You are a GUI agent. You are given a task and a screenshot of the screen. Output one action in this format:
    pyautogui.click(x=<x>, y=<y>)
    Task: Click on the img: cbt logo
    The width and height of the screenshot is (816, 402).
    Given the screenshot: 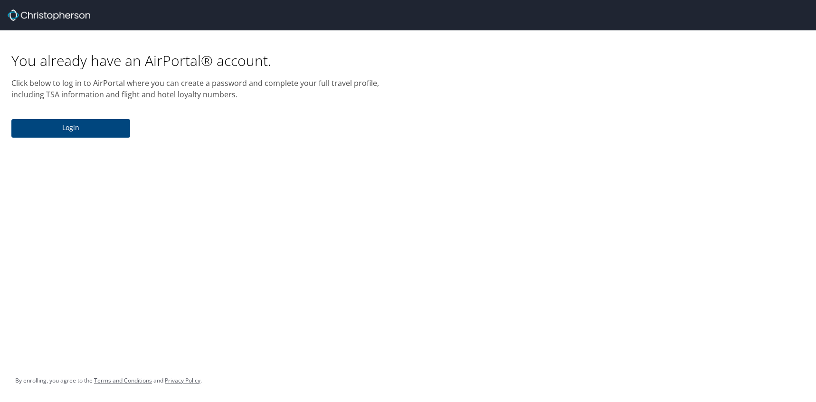 What is the action you would take?
    pyautogui.click(x=49, y=15)
    